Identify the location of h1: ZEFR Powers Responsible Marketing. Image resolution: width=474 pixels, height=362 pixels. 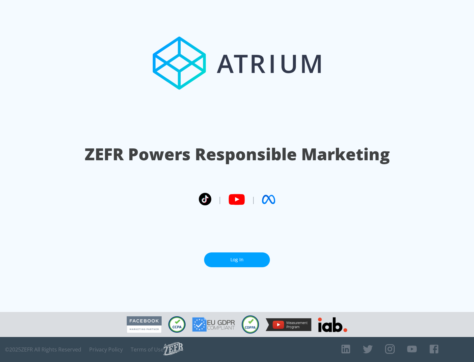
(237, 154).